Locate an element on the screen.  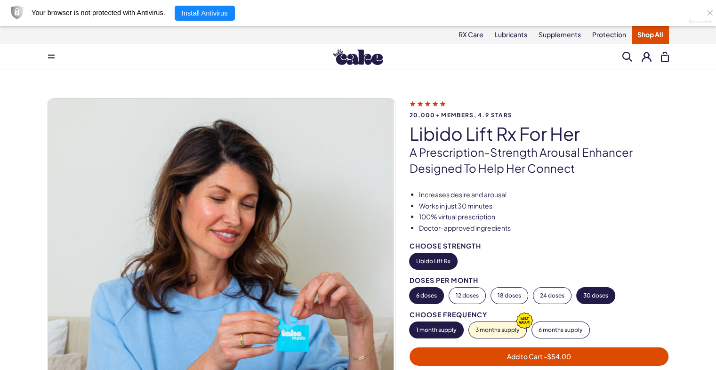
img: Hello Cake is located at coordinates (358, 57).